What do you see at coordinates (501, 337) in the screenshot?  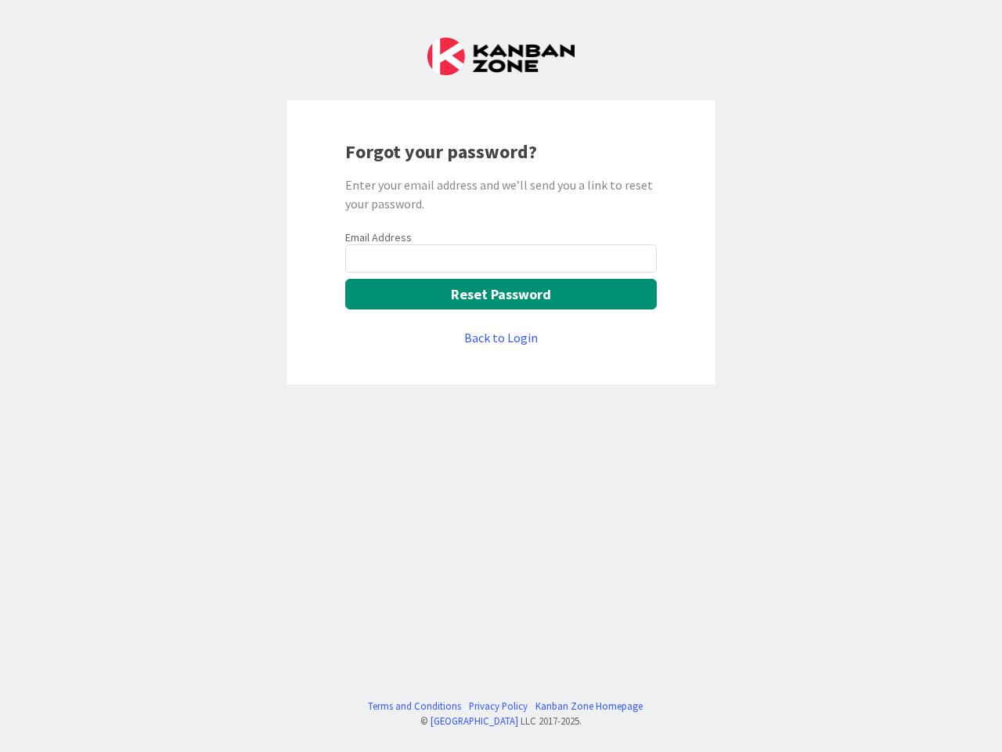 I see `a: Back to Login` at bounding box center [501, 337].